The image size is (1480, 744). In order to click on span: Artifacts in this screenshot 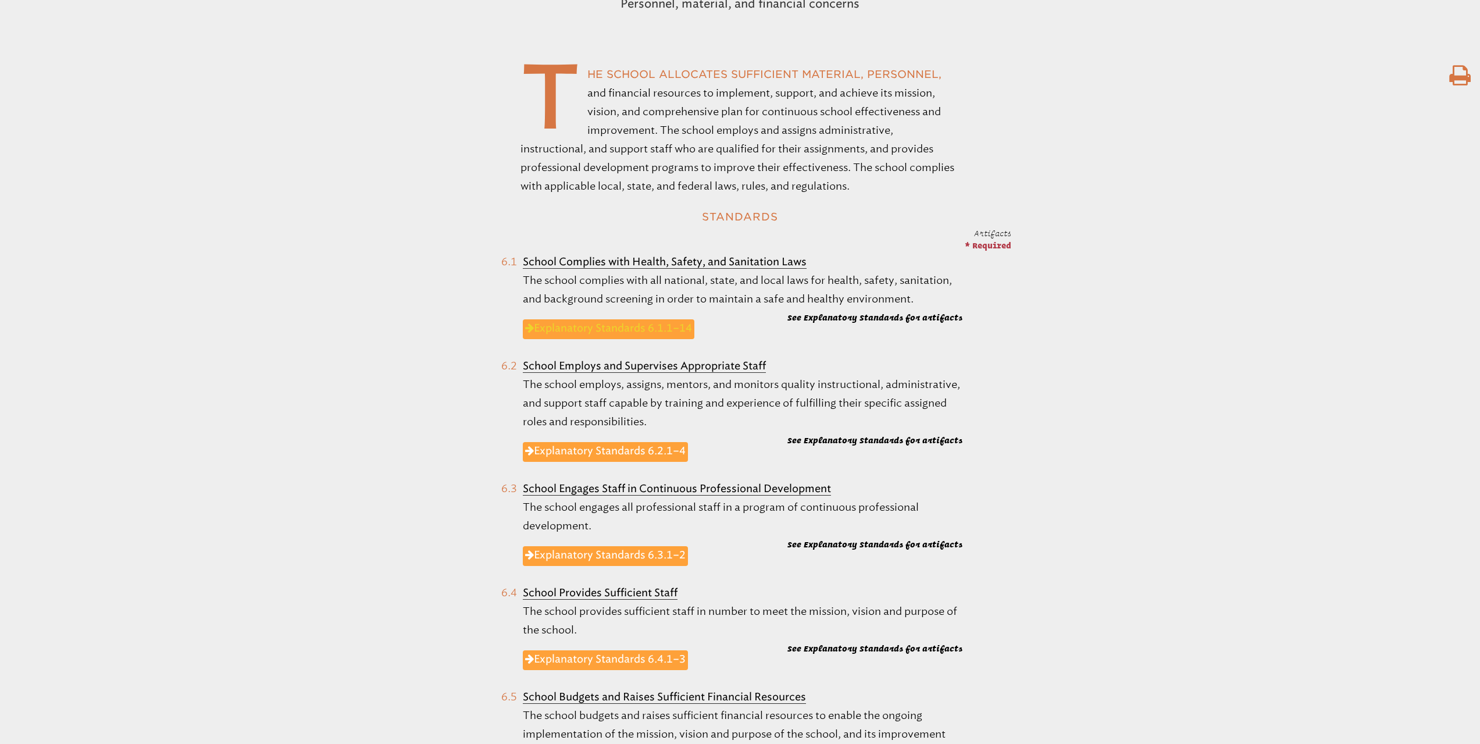, I will do `click(993, 233)`.